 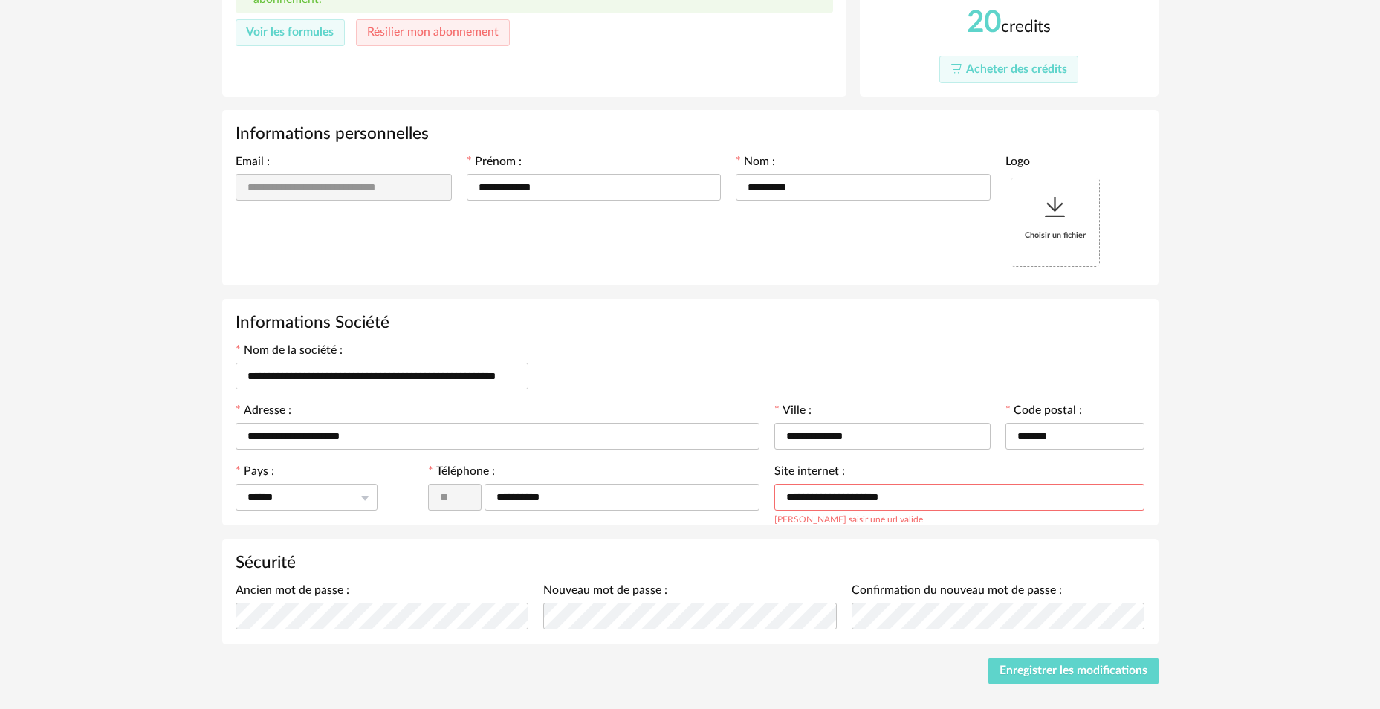 I want to click on label: Email :, so click(x=253, y=163).